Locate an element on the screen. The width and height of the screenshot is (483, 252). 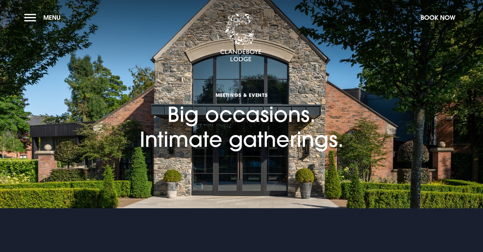
h1: Big occasions. Intimate gatherings. is located at coordinates (242, 105).